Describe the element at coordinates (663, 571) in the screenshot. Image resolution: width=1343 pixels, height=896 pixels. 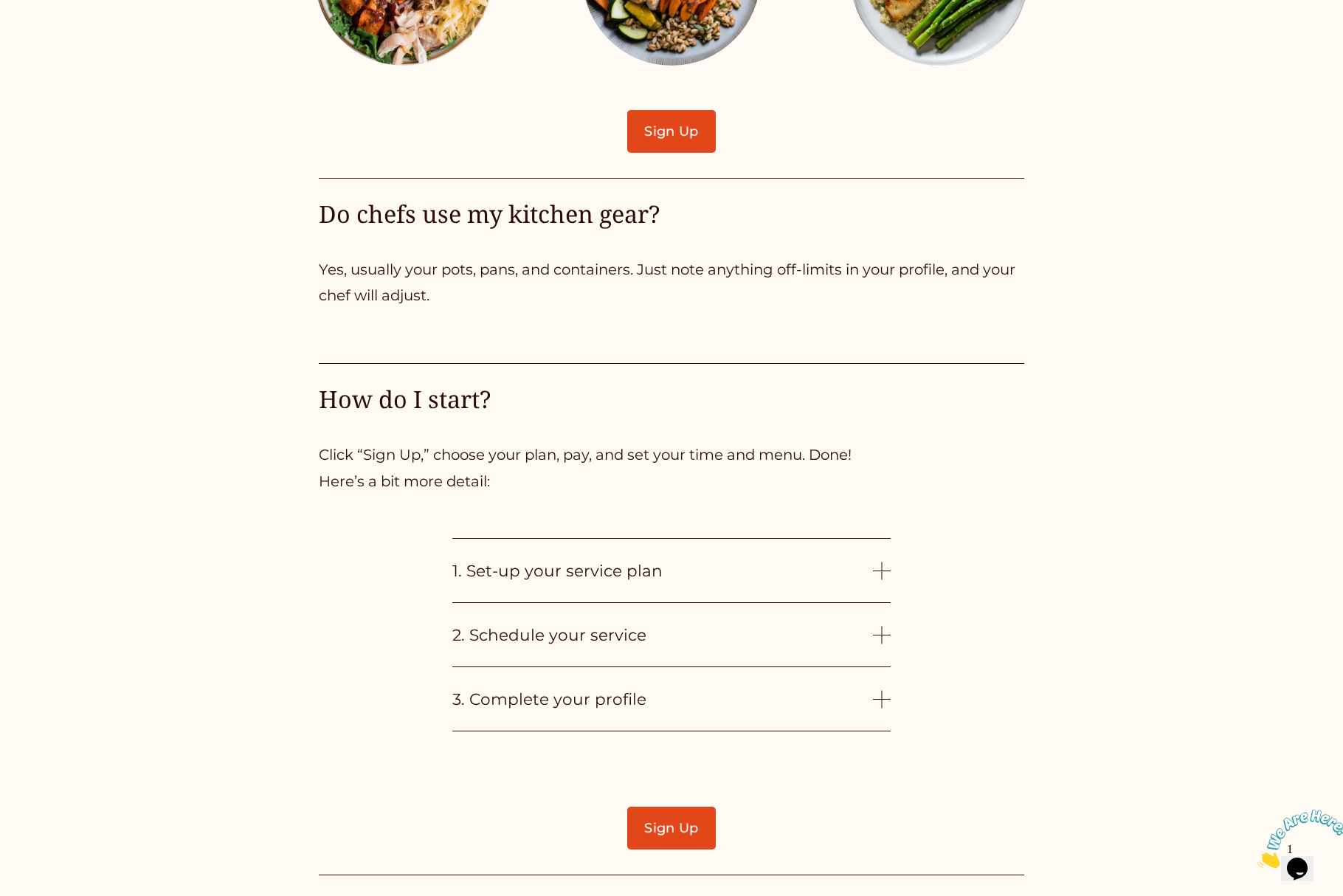
I see `span: 1. Set-up your service plan` at that location.